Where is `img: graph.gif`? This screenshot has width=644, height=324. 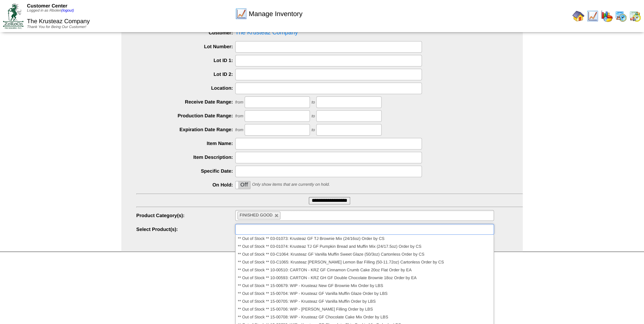 img: graph.gif is located at coordinates (607, 16).